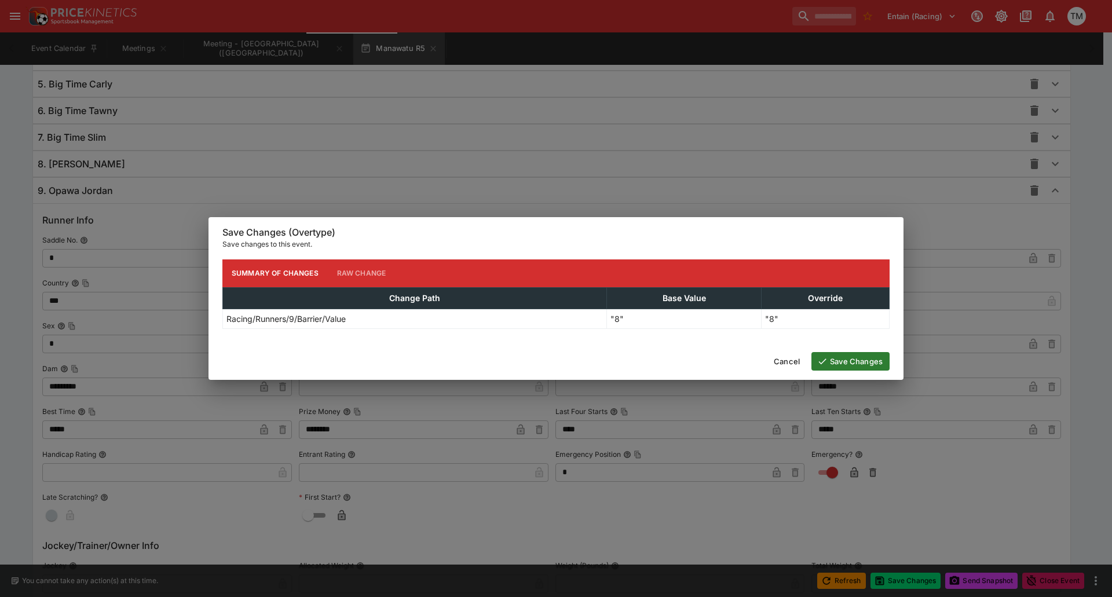 This screenshot has height=597, width=1112. I want to click on p: Racing/Runners/9/Barrier/Value, so click(286, 319).